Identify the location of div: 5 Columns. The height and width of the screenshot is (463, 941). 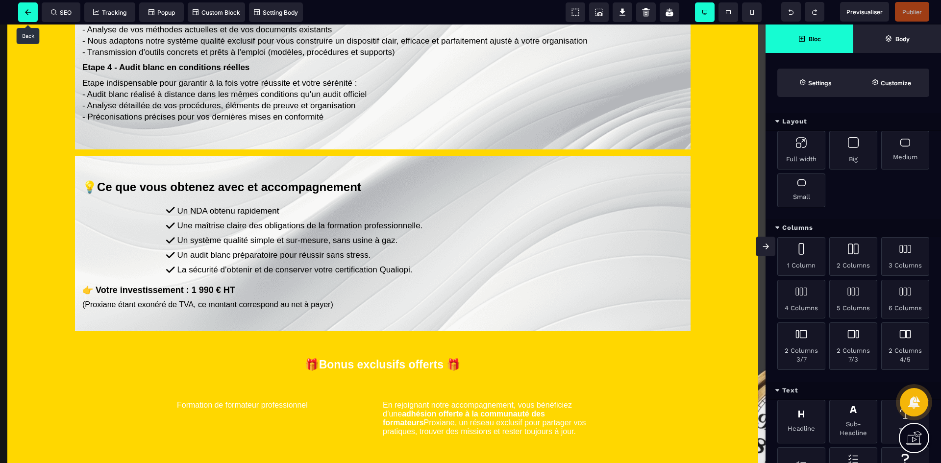
(853, 299).